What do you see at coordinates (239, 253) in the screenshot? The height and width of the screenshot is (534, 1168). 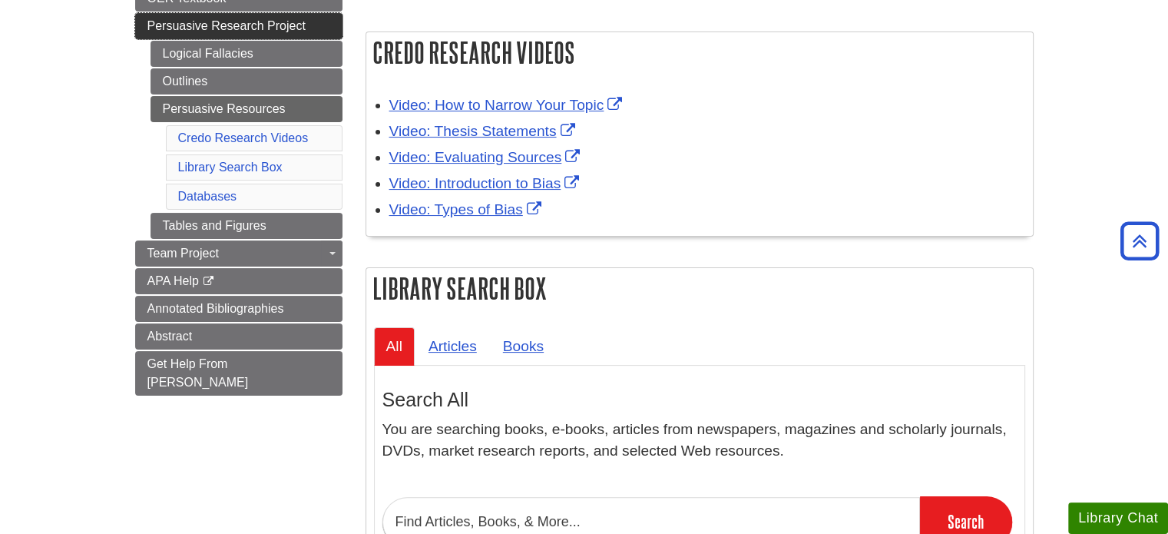 I see `a: Team Project` at bounding box center [239, 253].